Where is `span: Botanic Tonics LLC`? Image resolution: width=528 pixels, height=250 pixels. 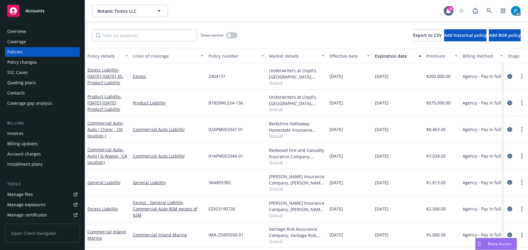 span: Botanic Tonics LLC is located at coordinates (123, 11).